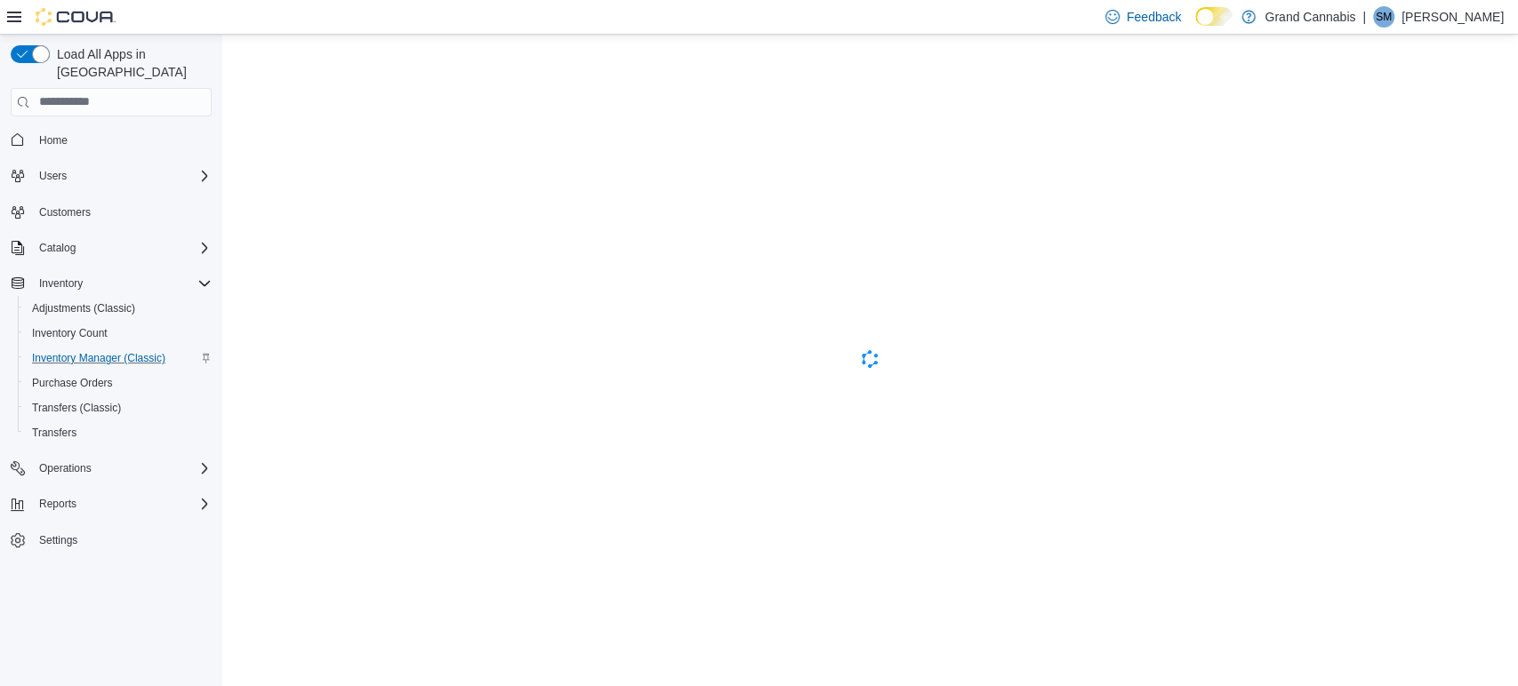  Describe the element at coordinates (65, 213) in the screenshot. I see `a: Customers` at that location.